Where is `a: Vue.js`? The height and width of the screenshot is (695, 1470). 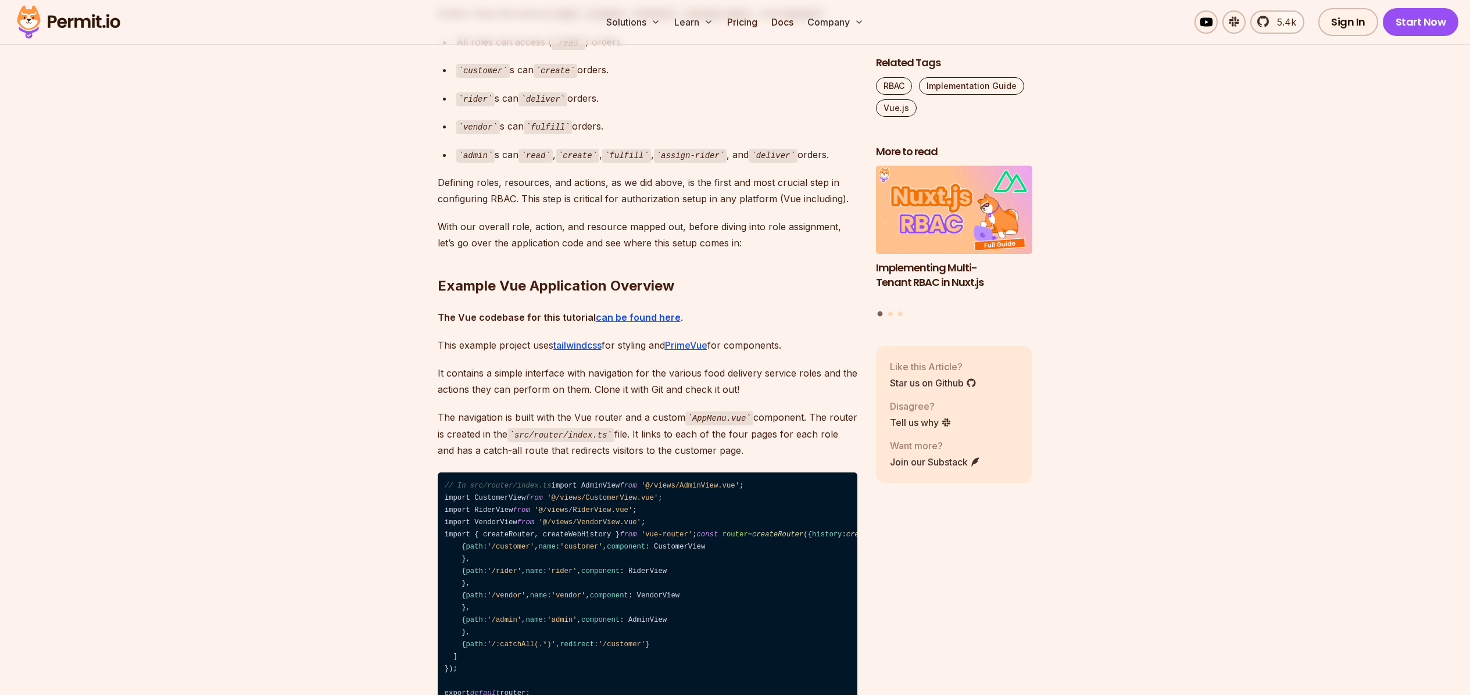 a: Vue.js is located at coordinates (896, 108).